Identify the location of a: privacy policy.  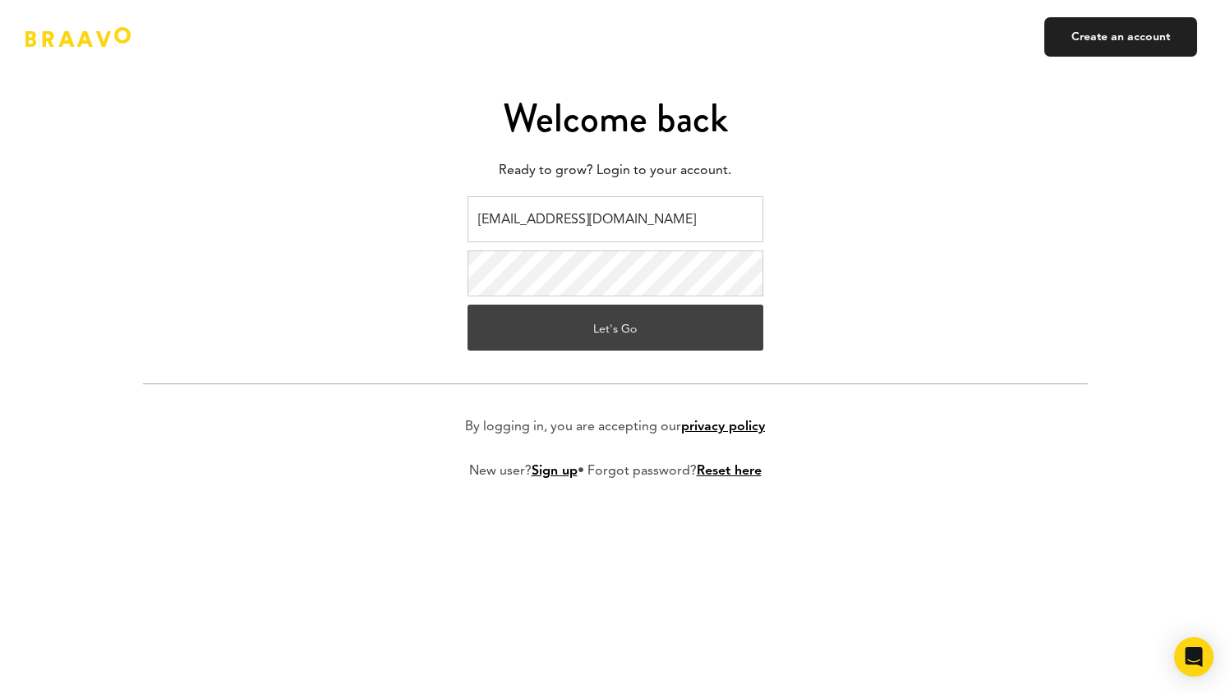
(723, 427).